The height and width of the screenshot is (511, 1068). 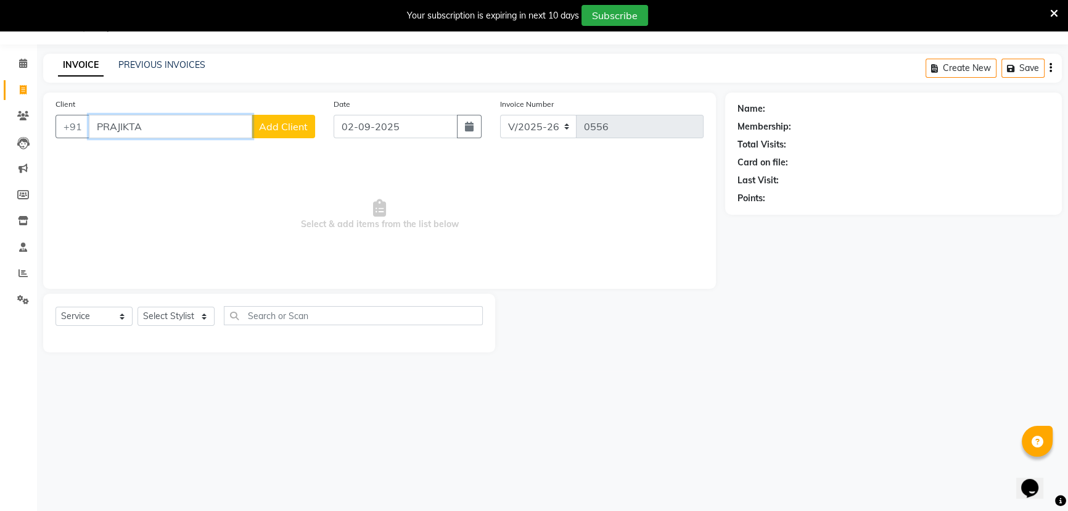 I want to click on span: Select & add items from the list below, so click(x=379, y=215).